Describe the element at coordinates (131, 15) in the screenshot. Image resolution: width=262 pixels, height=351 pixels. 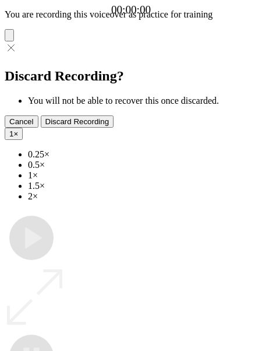
I see `p: You are recording this voiceover as practice for training` at that location.